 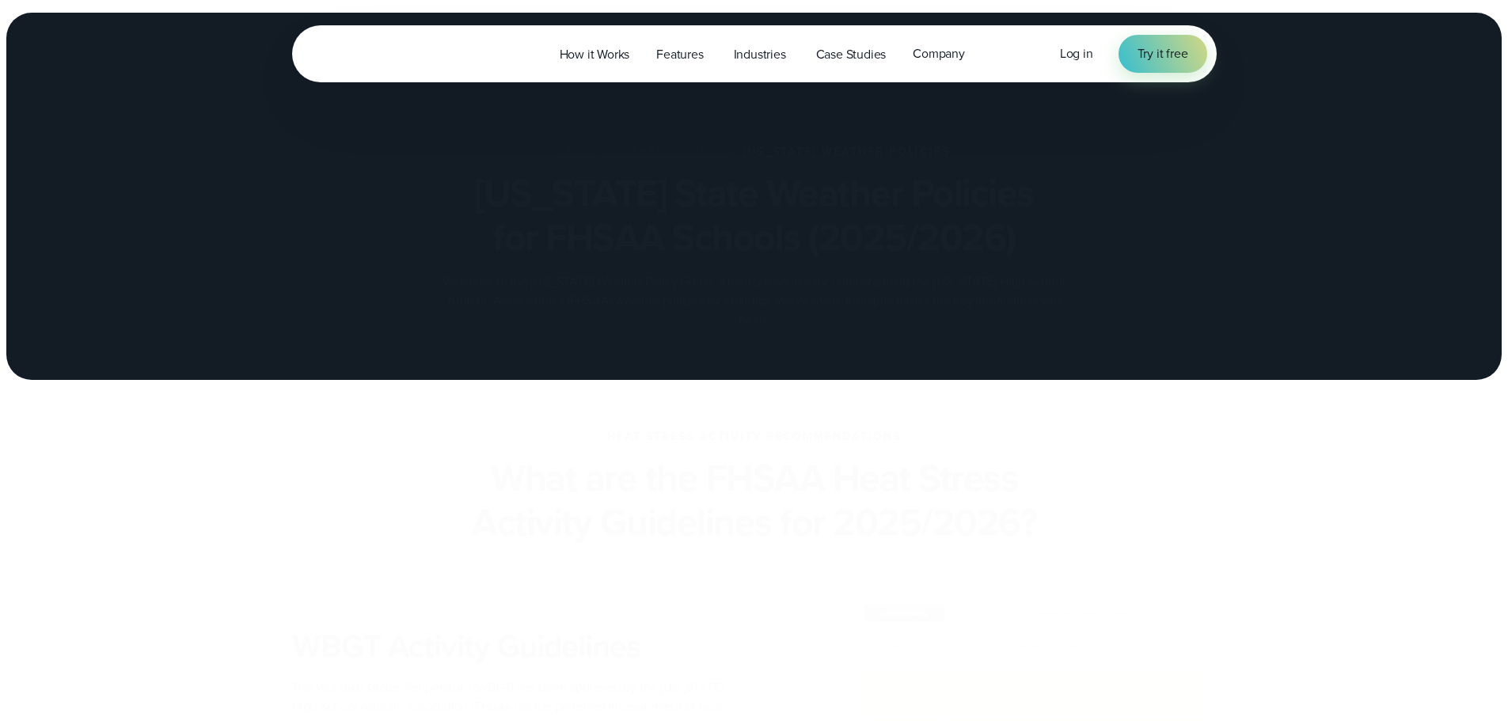 What do you see at coordinates (595, 54) in the screenshot?
I see `a: How it Works` at bounding box center [595, 54].